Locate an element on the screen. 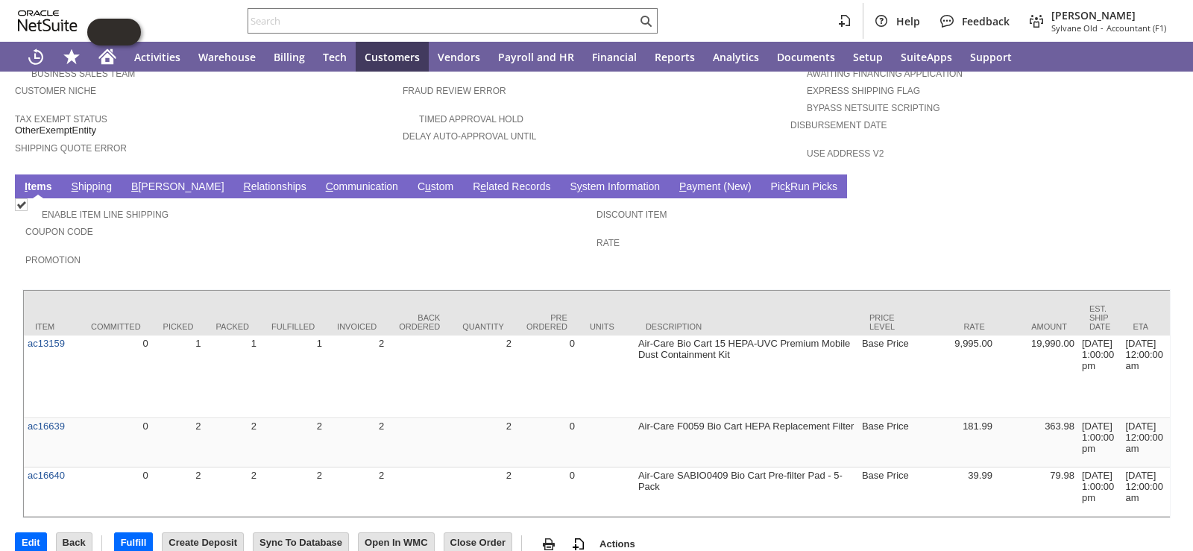  a: ac16640 is located at coordinates (46, 475).